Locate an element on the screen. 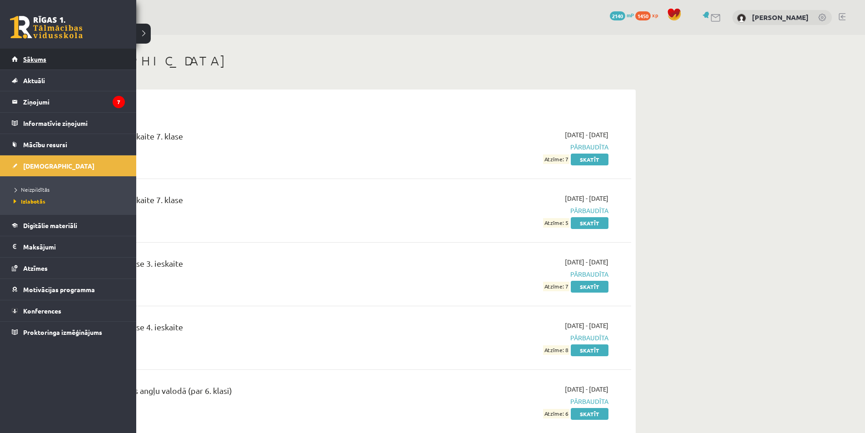  legend: Ziņojumi is located at coordinates (74, 102).